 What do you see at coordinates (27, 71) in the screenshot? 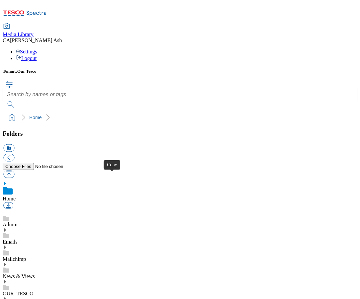
I see `span: Our Tesco` at bounding box center [27, 71].